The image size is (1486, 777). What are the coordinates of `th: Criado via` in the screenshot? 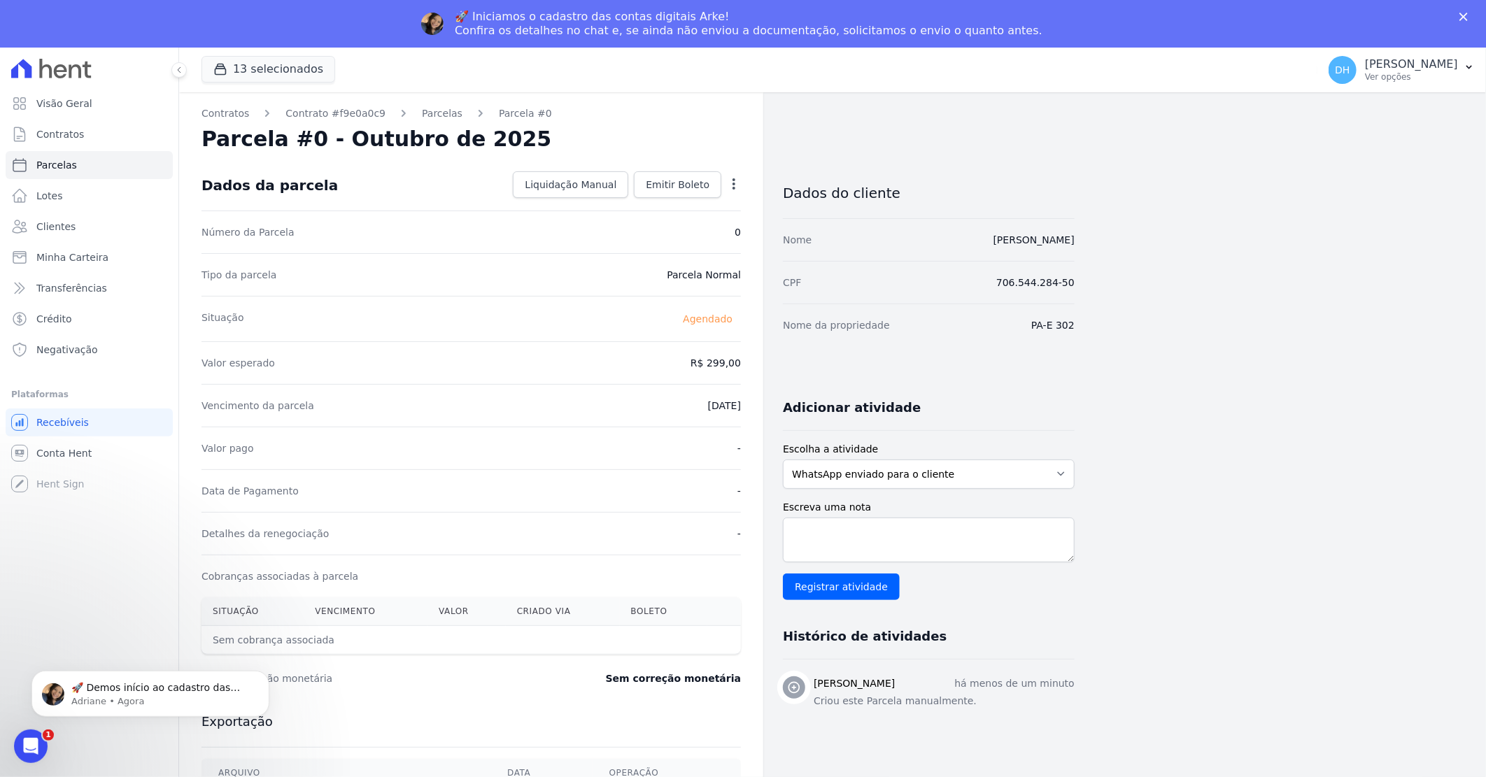 It's located at (562, 611).